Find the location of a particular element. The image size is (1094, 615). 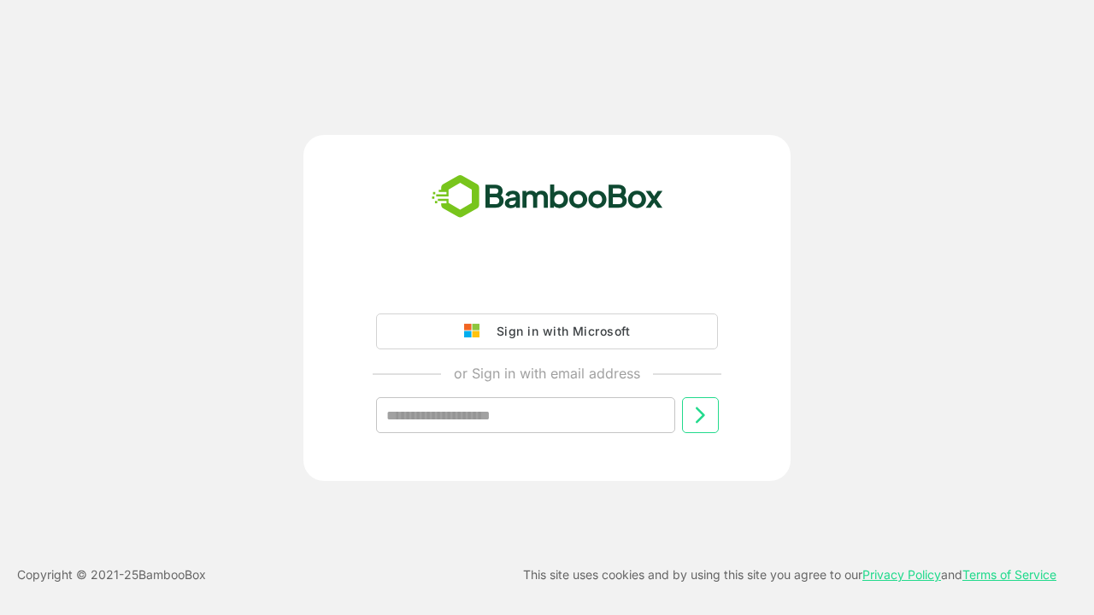

p: or Sign in with email address is located at coordinates (547, 373).